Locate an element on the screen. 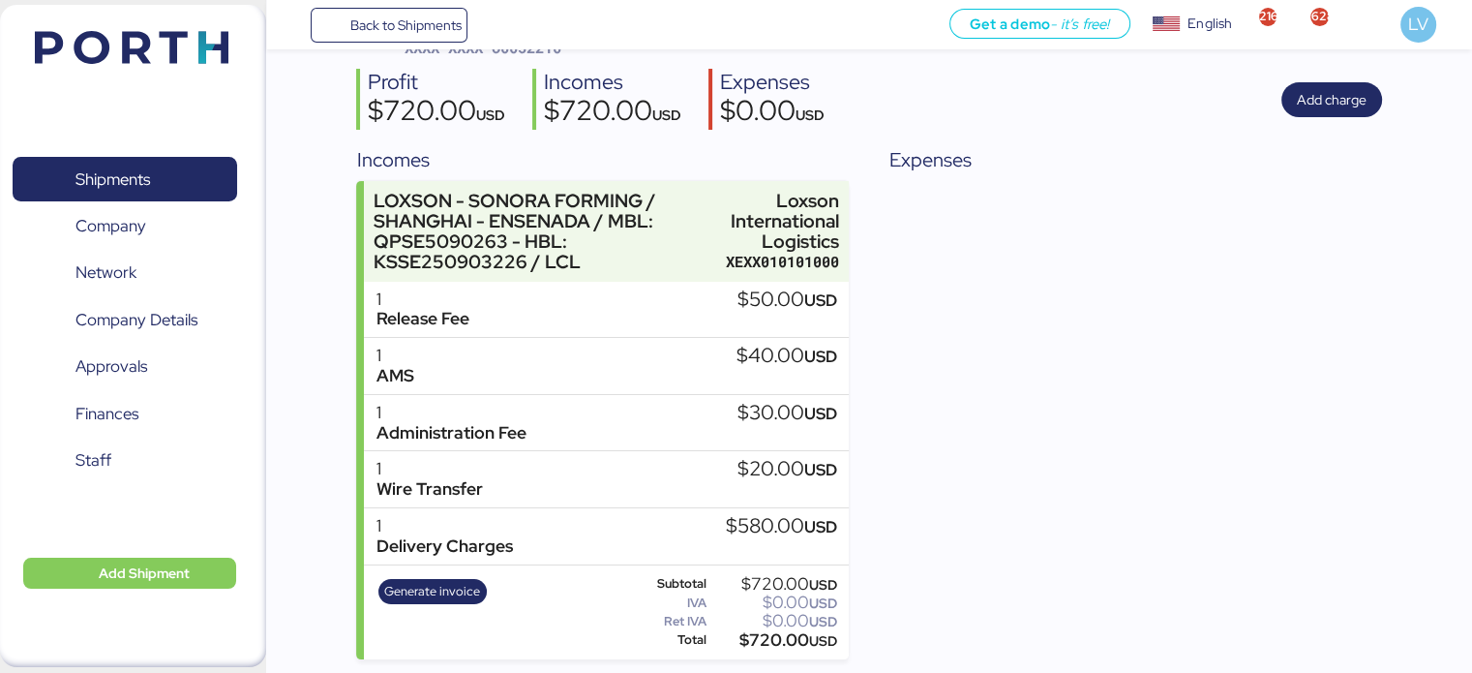 The height and width of the screenshot is (673, 1472). div: Loxson International Logistics is located at coordinates (782, 221).